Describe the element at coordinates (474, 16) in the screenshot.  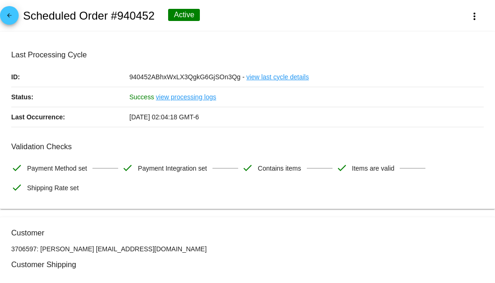
I see `mat-icon: more_vert` at that location.